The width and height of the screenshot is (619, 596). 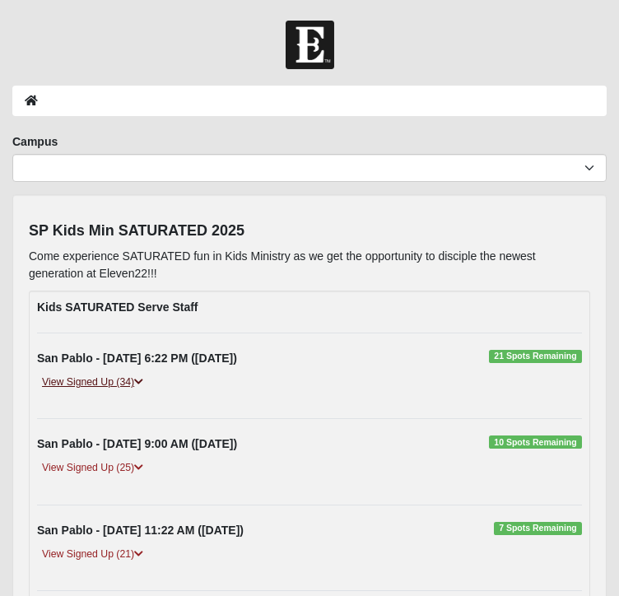 I want to click on a: View Signed Up (34), so click(x=92, y=382).